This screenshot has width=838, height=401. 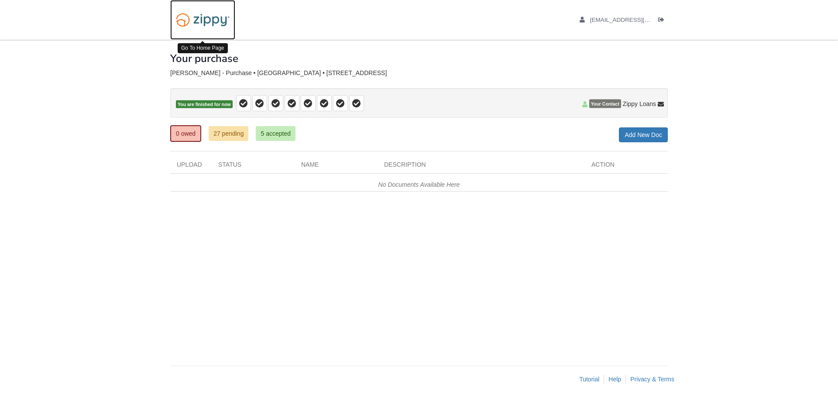 I want to click on a: 27 pending, so click(x=228, y=134).